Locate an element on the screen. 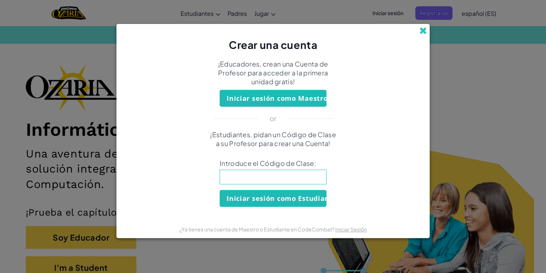  span: Crear una cuenta is located at coordinates (273, 45).